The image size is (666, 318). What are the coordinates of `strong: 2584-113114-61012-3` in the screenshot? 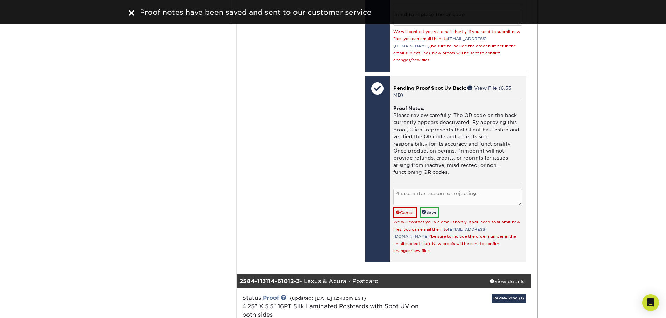 It's located at (270, 281).